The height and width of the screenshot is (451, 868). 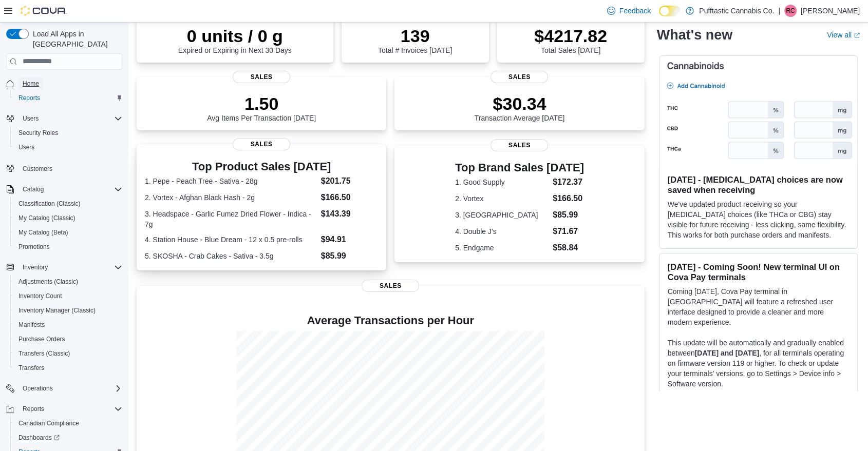 I want to click on span: Users, so click(x=30, y=119).